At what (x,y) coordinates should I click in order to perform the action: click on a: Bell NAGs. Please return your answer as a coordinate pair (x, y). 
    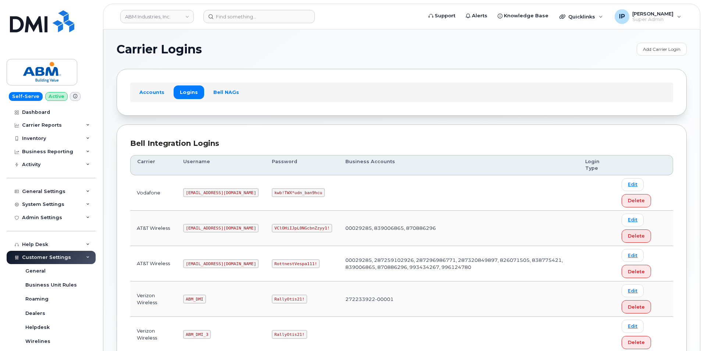
    Looking at the image, I should click on (226, 92).